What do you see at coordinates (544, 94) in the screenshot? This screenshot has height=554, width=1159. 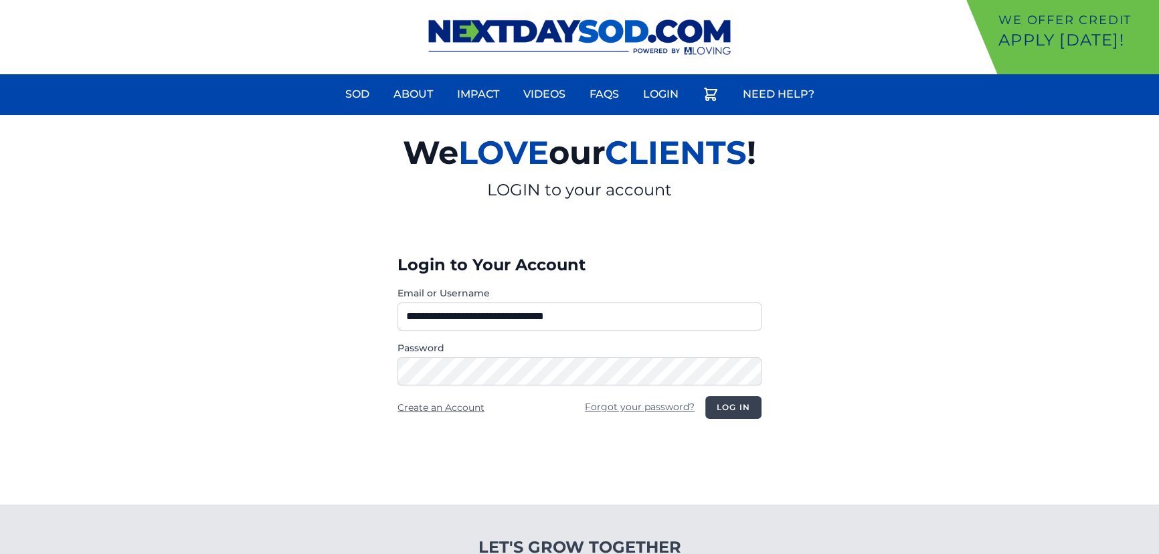 I see `a: Videos` at bounding box center [544, 94].